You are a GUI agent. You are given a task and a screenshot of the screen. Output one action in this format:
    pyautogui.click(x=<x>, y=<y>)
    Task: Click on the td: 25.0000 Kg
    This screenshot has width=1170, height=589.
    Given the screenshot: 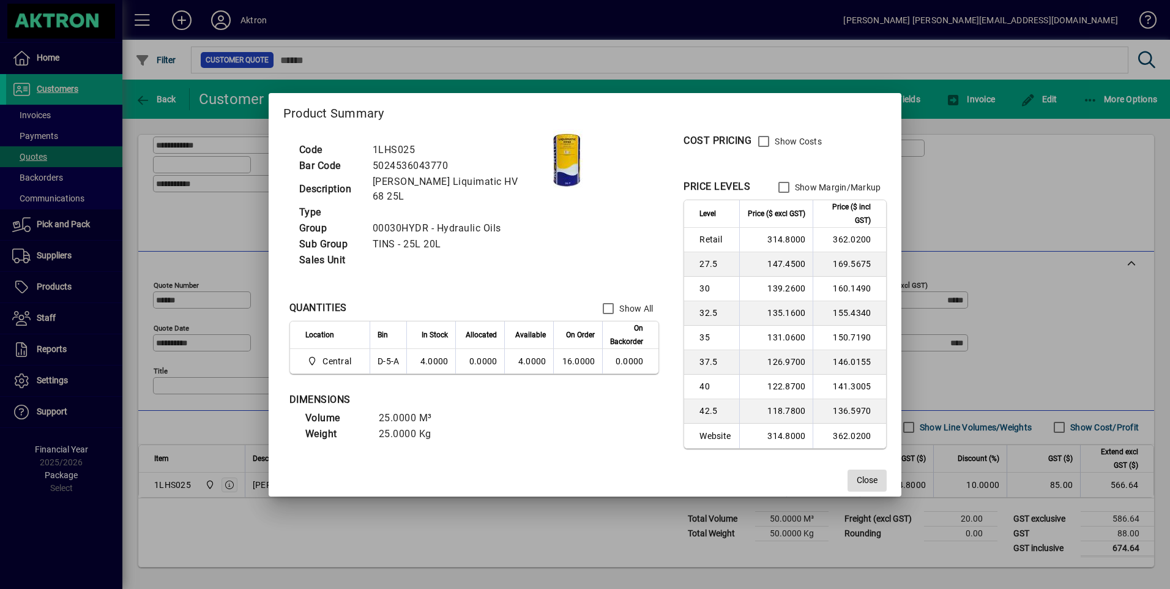 What is the action you would take?
    pyautogui.click(x=410, y=434)
    